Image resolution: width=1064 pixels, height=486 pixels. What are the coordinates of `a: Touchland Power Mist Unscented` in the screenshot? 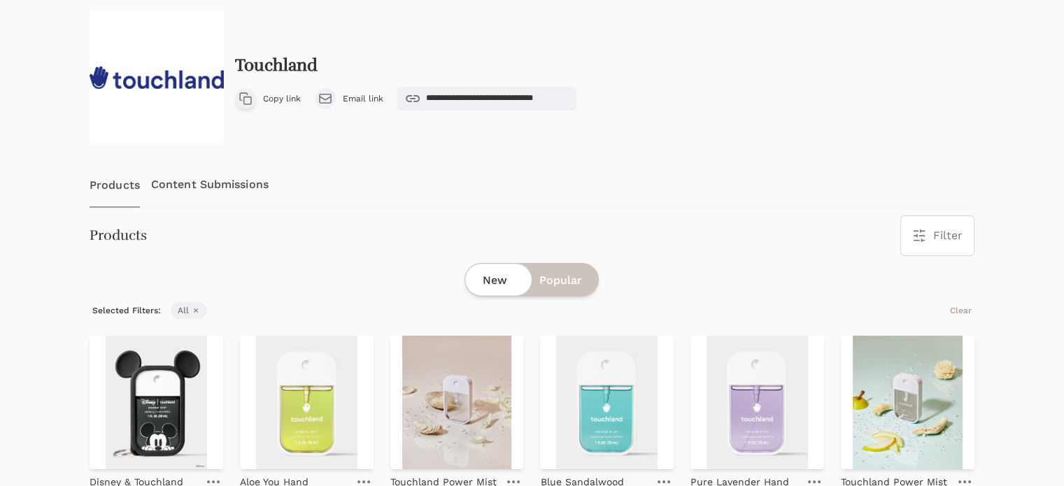 It's located at (457, 402).